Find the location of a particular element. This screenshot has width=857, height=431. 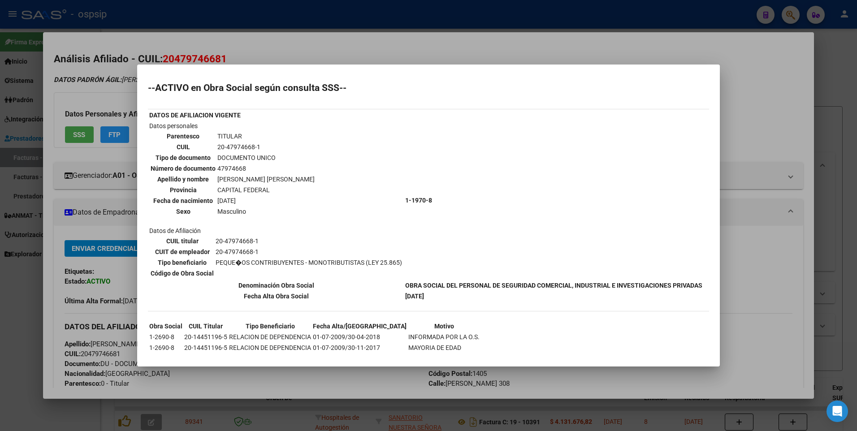

th: Apellido y nombre is located at coordinates (183, 179).